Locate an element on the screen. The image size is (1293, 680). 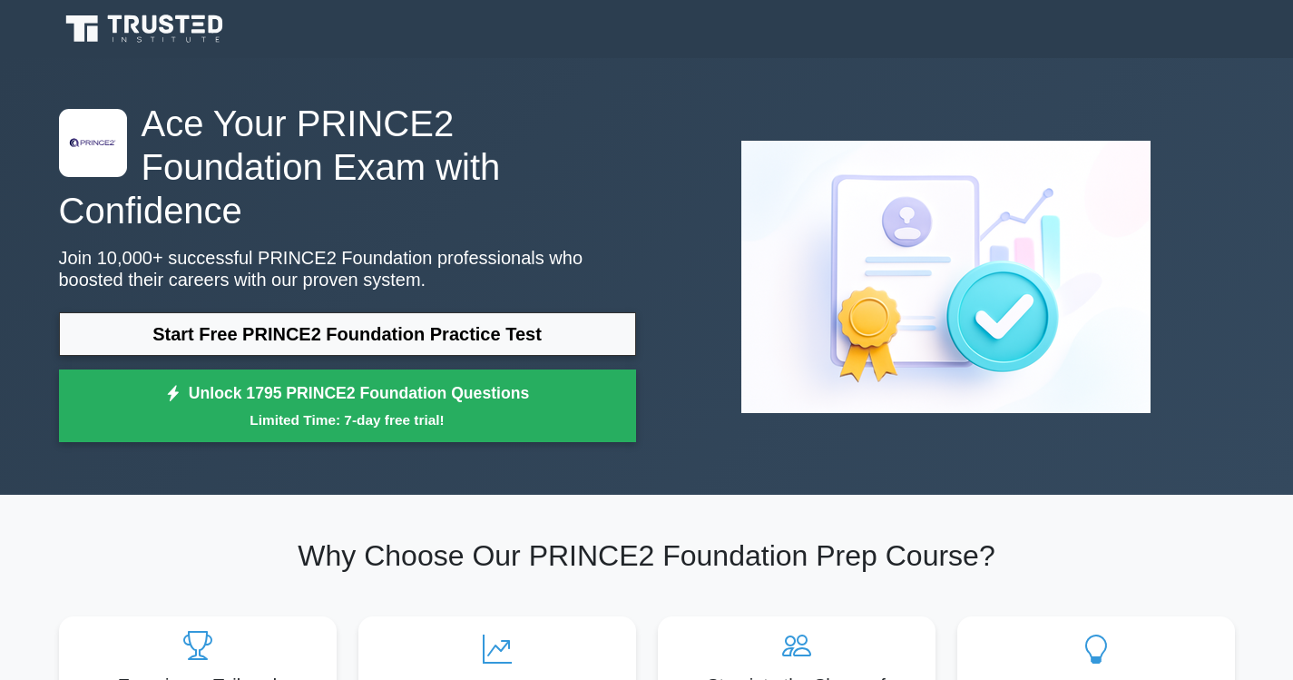
p: Join 10,000+ successful PRINCE2 Foundation professionals who boosted their careers with our prove... is located at coordinates (348, 269).